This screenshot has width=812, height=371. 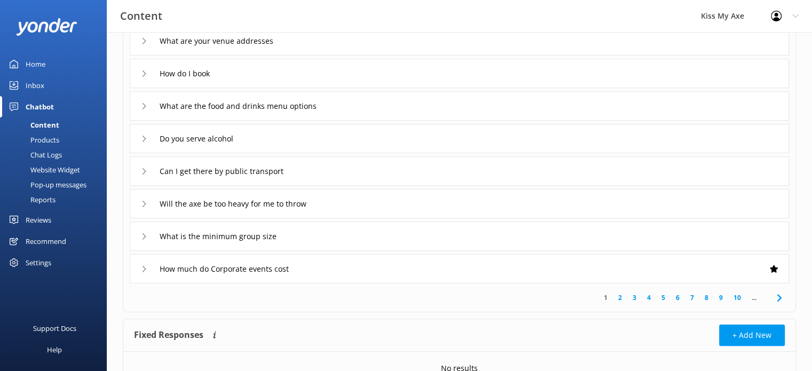 What do you see at coordinates (606, 297) in the screenshot?
I see `a: 1` at bounding box center [606, 297].